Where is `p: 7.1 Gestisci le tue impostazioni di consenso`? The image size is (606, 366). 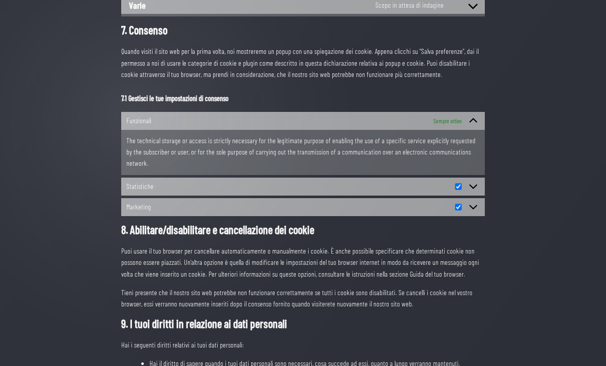
p: 7.1 Gestisci le tue impostazioni di consenso is located at coordinates (303, 99).